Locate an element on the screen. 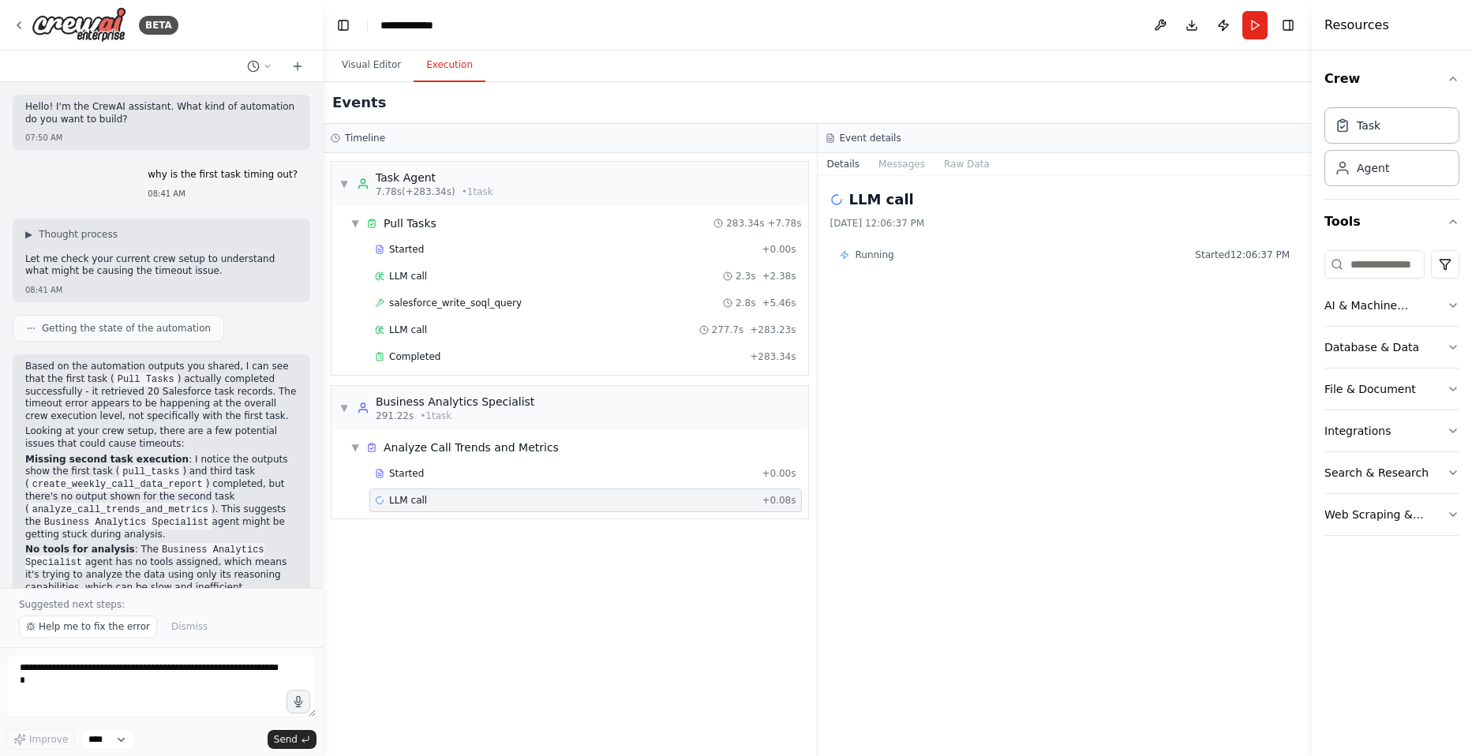  button: Raw Data is located at coordinates (967, 164).